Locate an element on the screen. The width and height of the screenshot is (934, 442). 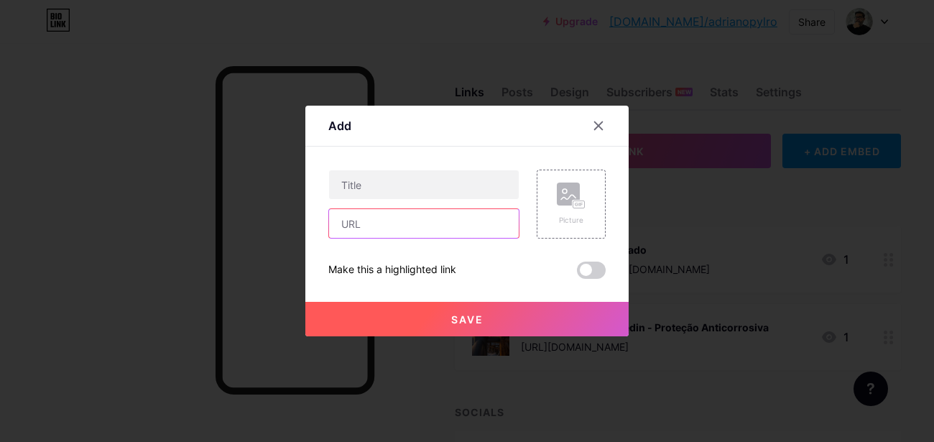
input: URL is located at coordinates (424, 223).